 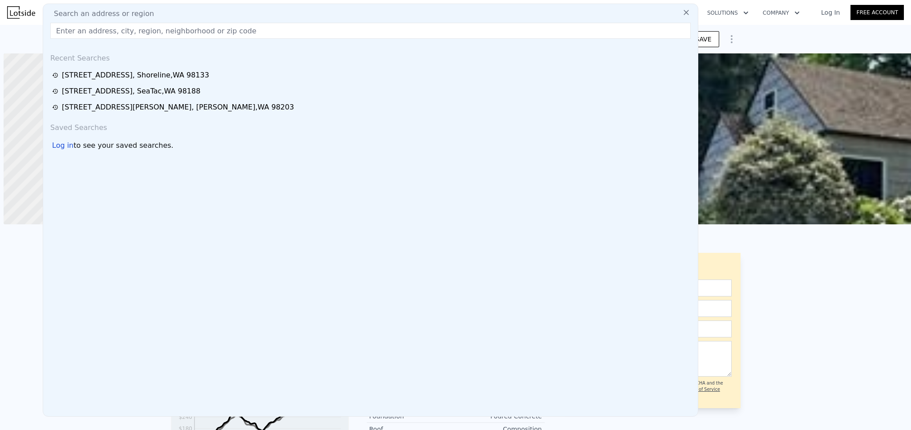 I want to click on div: Saved Searches, so click(x=370, y=126).